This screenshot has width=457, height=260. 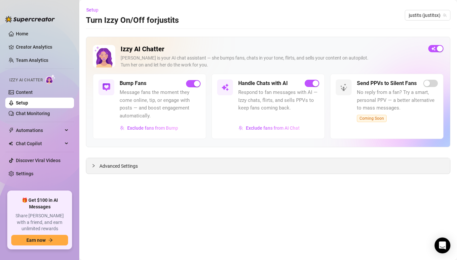 I want to click on span: Automations, so click(x=39, y=130).